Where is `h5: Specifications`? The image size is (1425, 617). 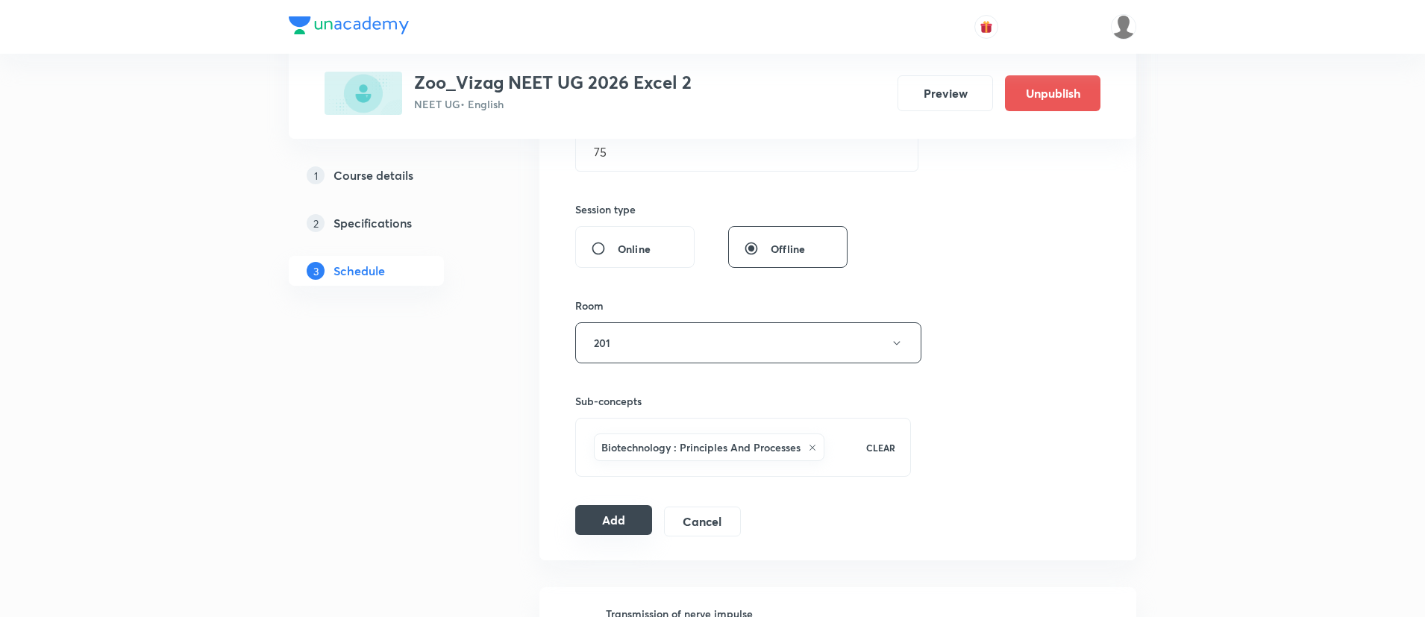
h5: Specifications is located at coordinates (372, 223).